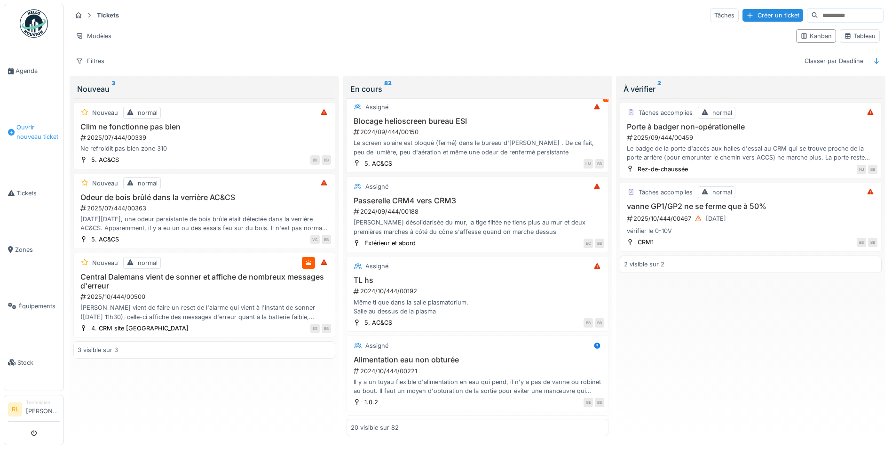 The height and width of the screenshot is (449, 892). I want to click on div: 1.0.2, so click(371, 402).